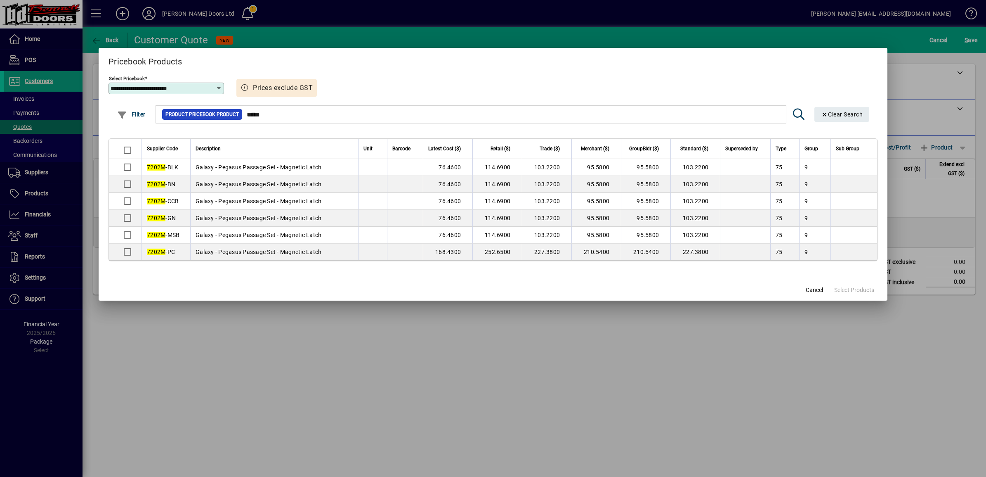 The width and height of the screenshot is (986, 477). I want to click on span: Clear Search, so click(842, 114).